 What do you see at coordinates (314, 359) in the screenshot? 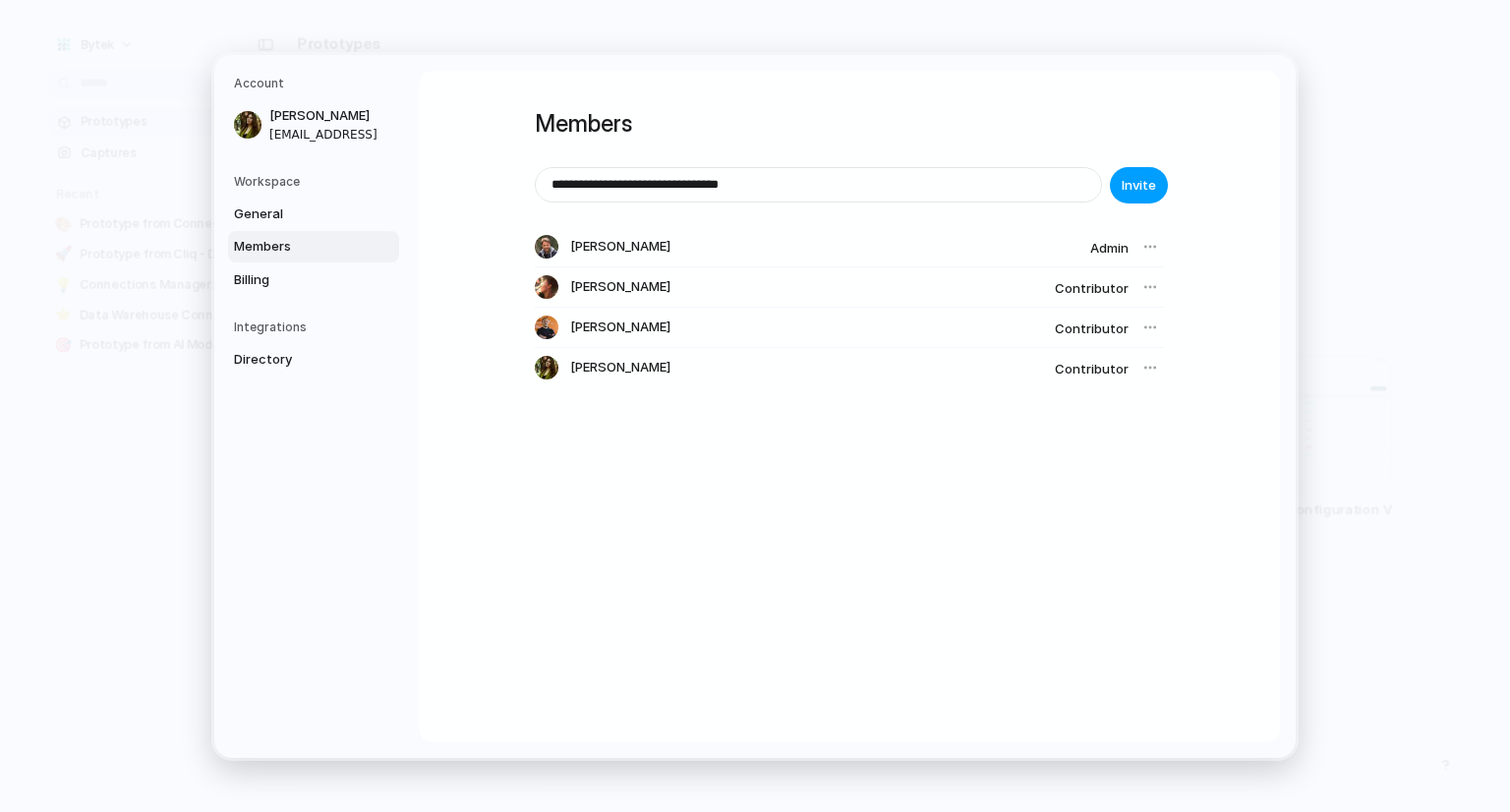
I see `a: Directory` at bounding box center [314, 359].